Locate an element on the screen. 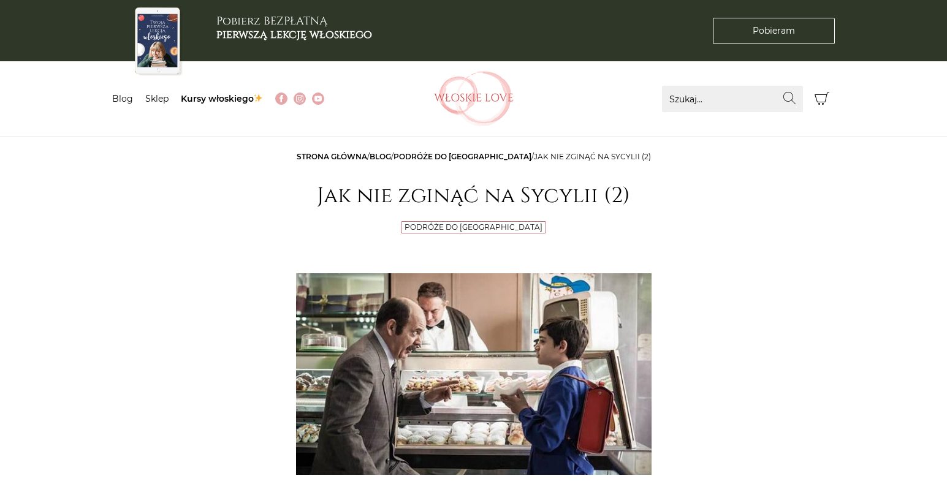 The image size is (947, 484). input: Szukaj... is located at coordinates (733, 99).